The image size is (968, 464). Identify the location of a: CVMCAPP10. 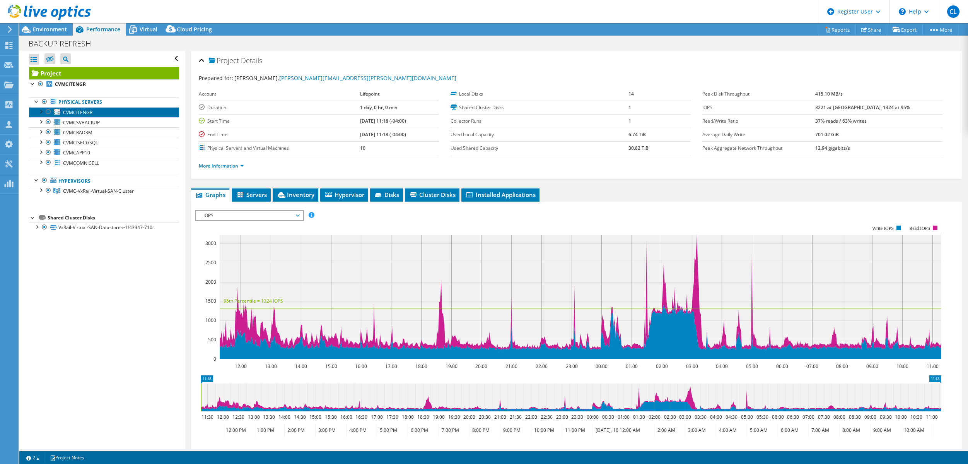
(104, 153).